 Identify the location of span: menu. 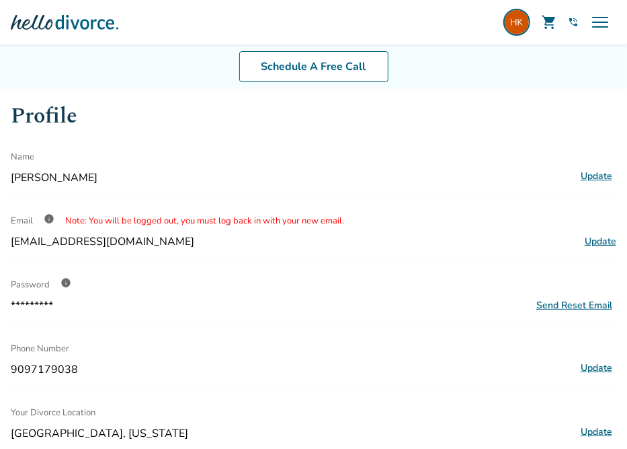
(601, 22).